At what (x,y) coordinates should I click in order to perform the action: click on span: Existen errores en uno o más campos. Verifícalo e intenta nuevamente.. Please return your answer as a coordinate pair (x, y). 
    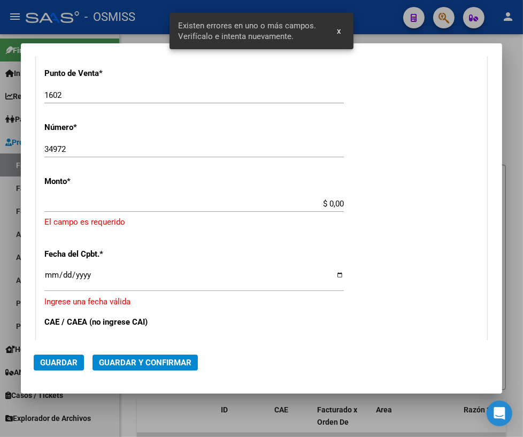
    Looking at the image, I should click on (251, 31).